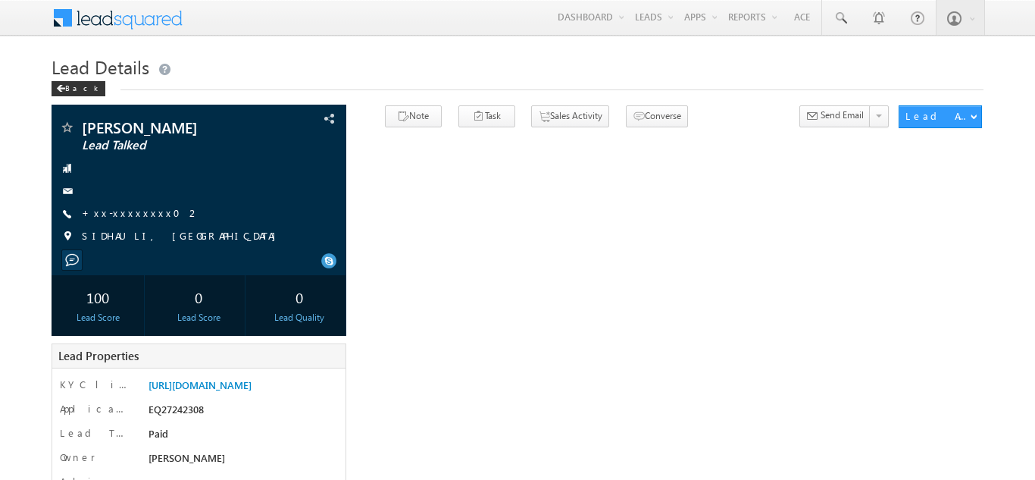 The width and height of the screenshot is (1035, 480). Describe the element at coordinates (95, 433) in the screenshot. I see `label: Lead Type` at that location.